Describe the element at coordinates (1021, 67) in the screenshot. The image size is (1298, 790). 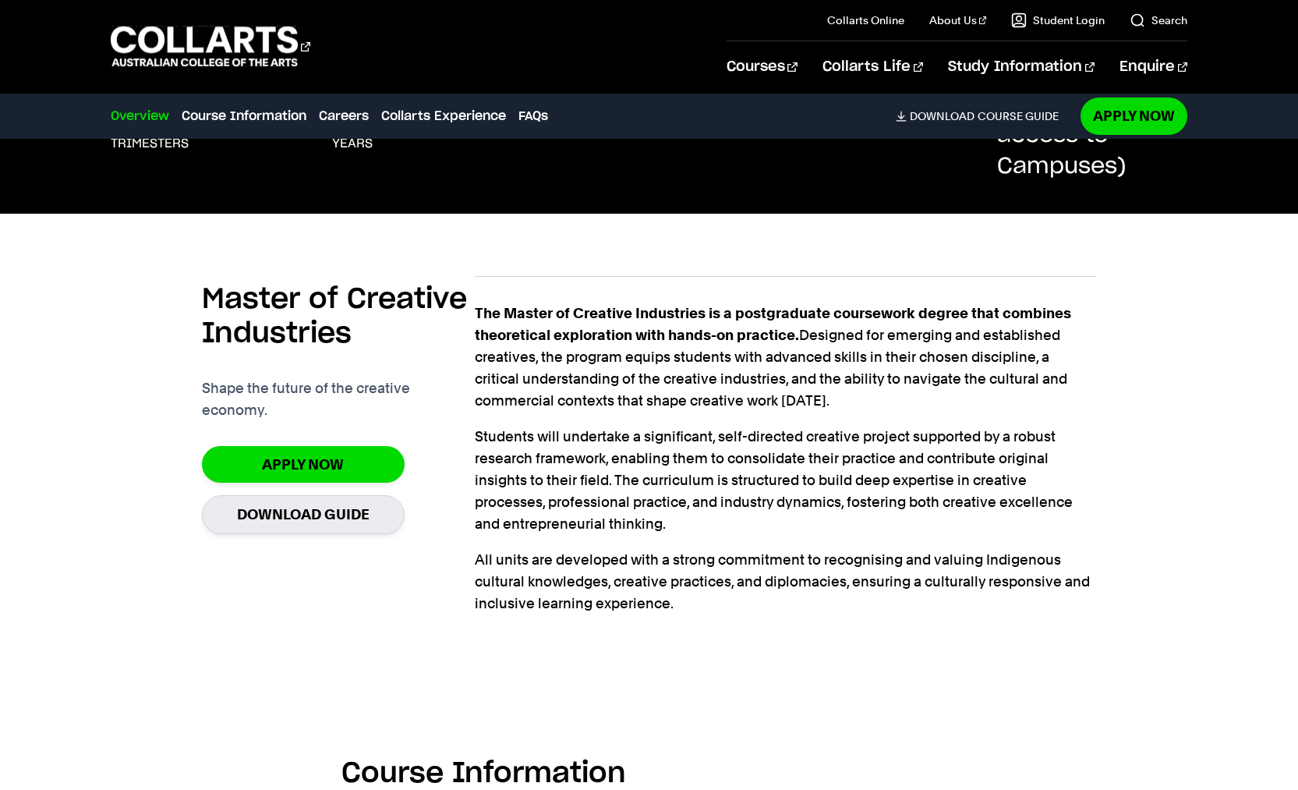
I see `a: Study Information` at that location.